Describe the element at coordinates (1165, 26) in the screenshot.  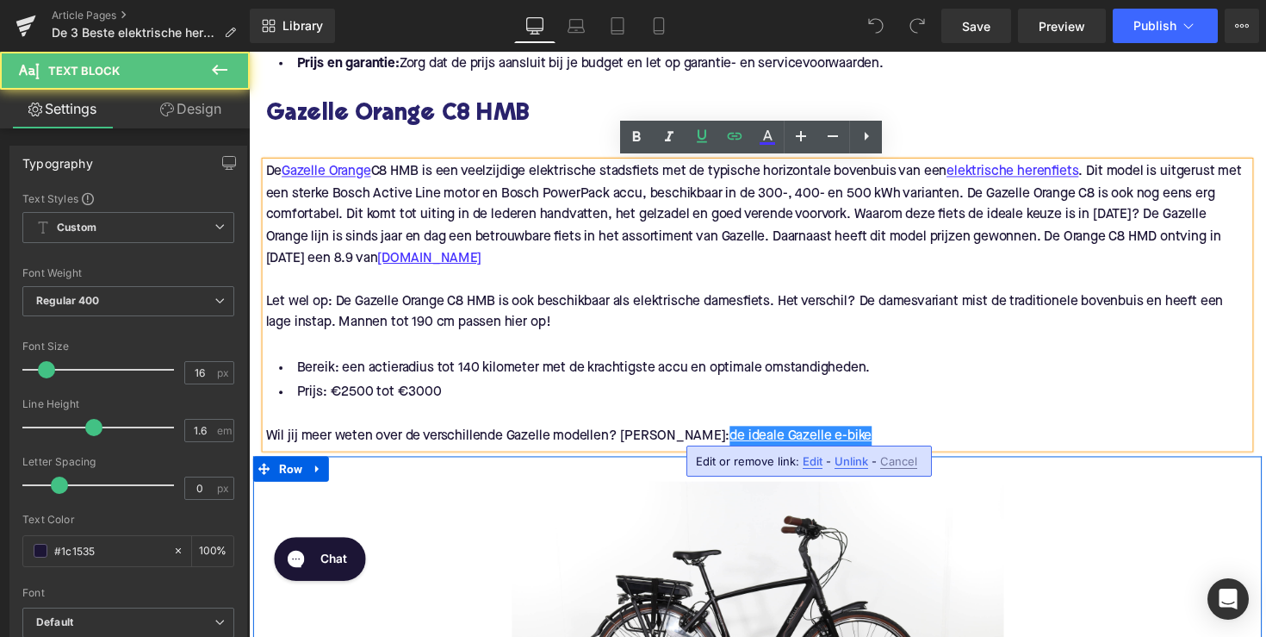
I see `button: Publish` at that location.